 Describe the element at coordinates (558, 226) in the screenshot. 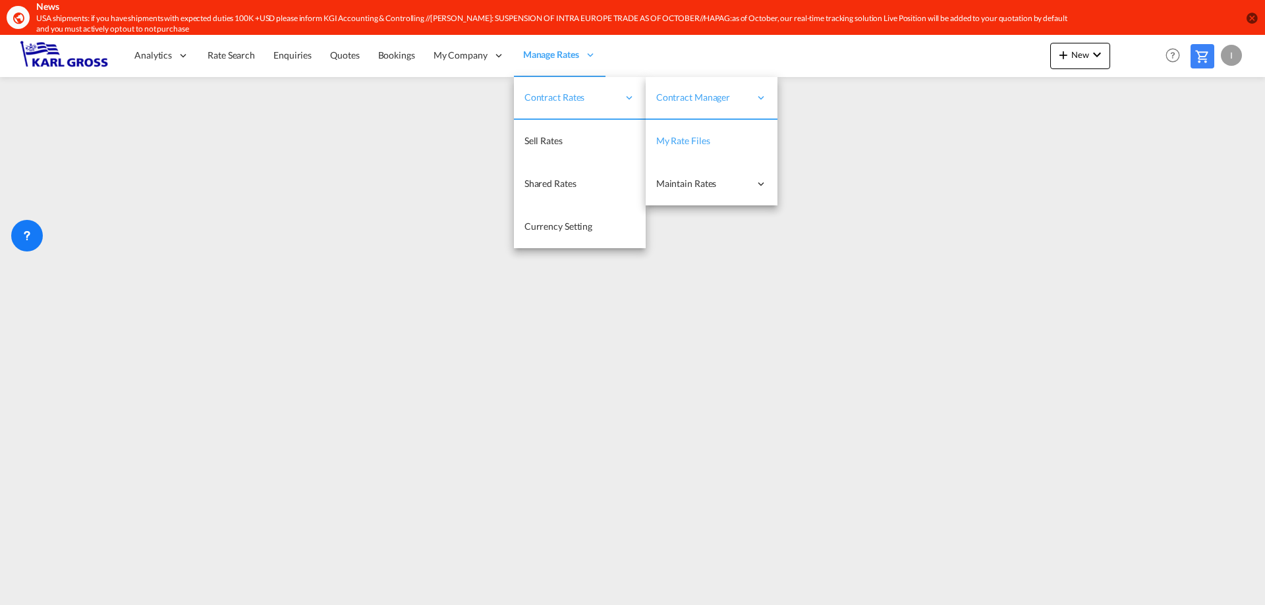

I see `span: Currency Setting` at that location.